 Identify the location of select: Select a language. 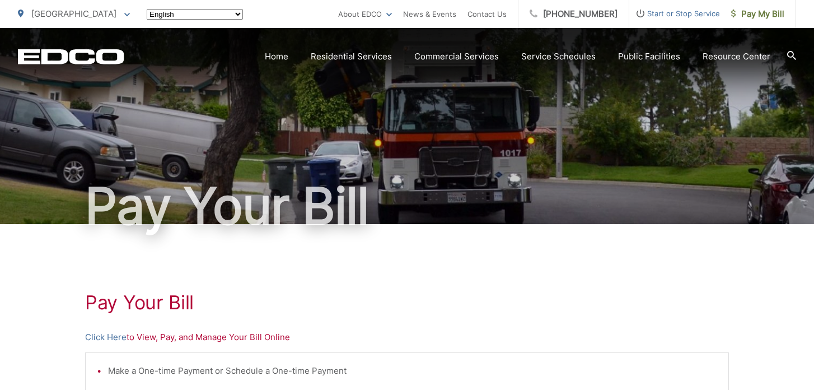
(195, 14).